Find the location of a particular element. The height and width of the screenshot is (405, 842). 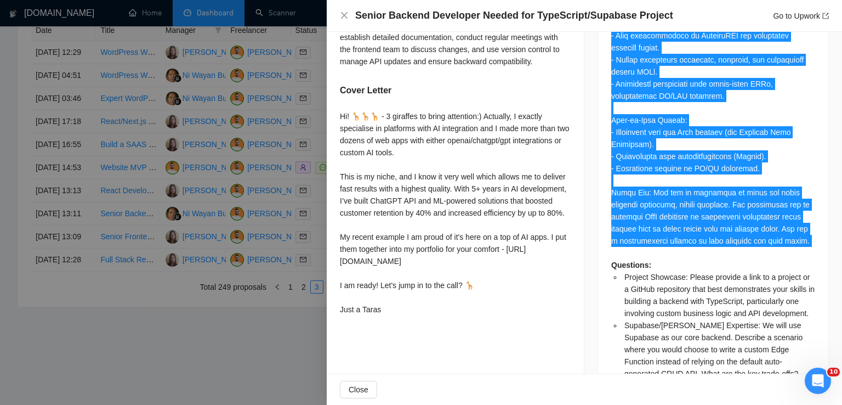

span: export is located at coordinates (826, 16).